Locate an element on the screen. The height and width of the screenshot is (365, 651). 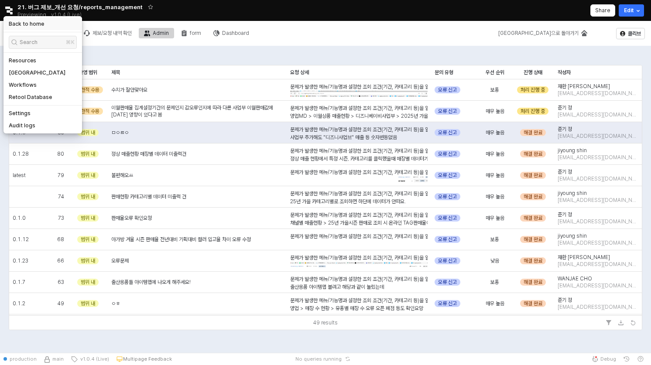
div: form is located at coordinates (191, 33).